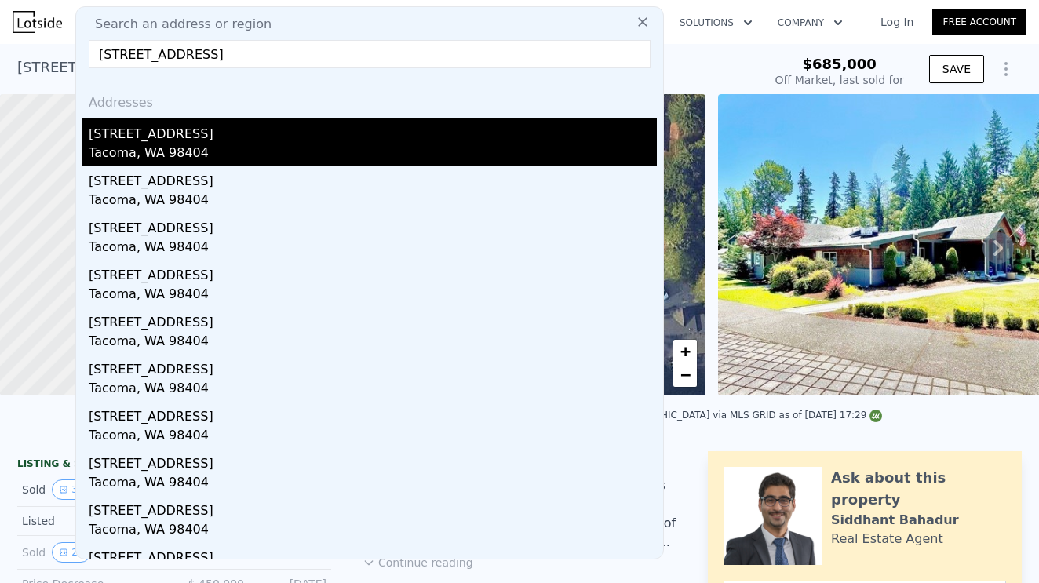 This screenshot has width=1039, height=583. I want to click on input: Enter an address, city, region, neighborhood or zip code, so click(369, 54).